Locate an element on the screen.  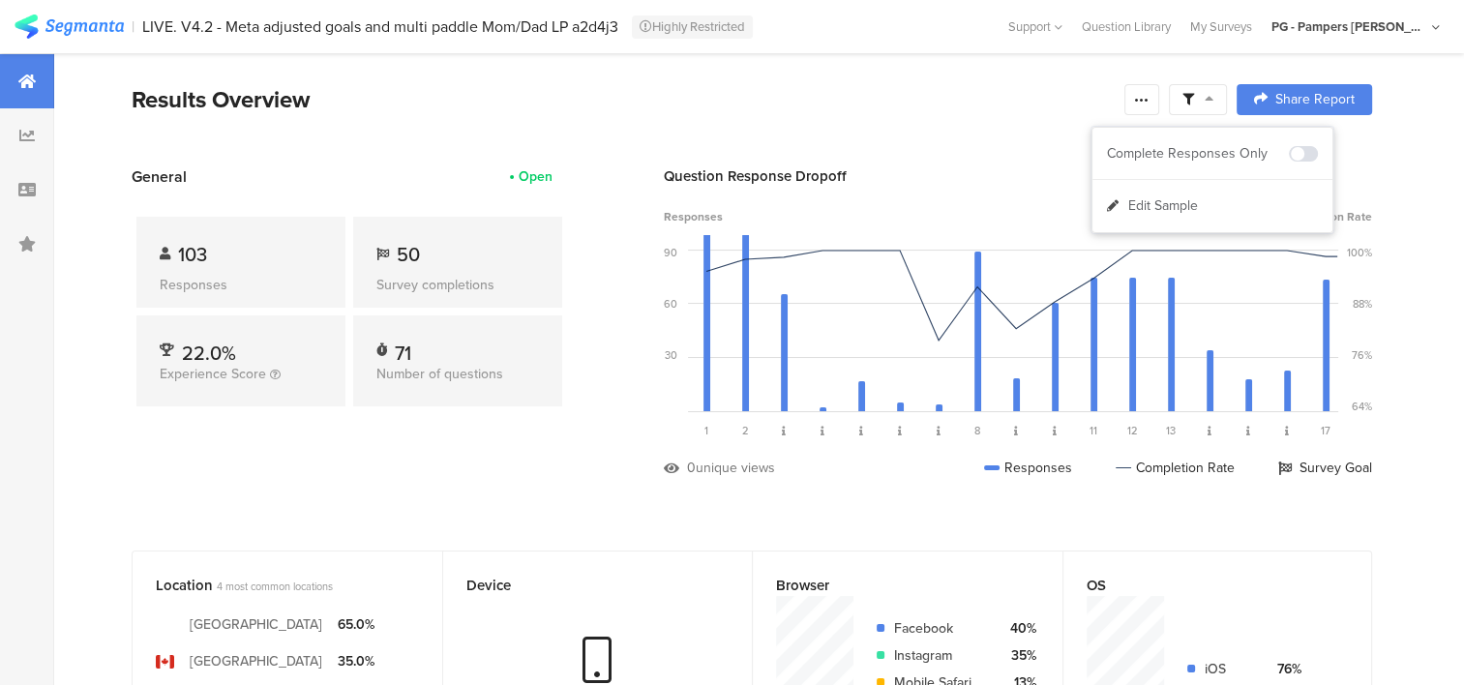
div: Survey Goal is located at coordinates (1324, 467).